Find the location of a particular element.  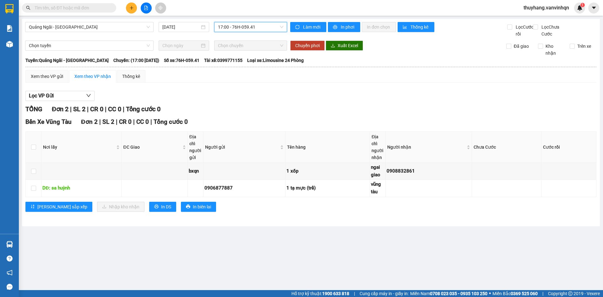

button: bar-chartThống kê is located at coordinates (416, 27).